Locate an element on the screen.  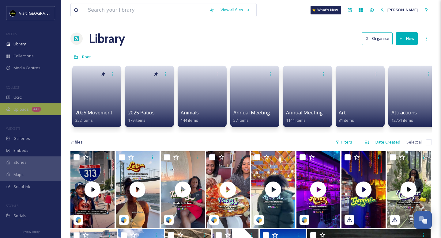
a: Annual Meeting57 items is located at coordinates (252, 116).